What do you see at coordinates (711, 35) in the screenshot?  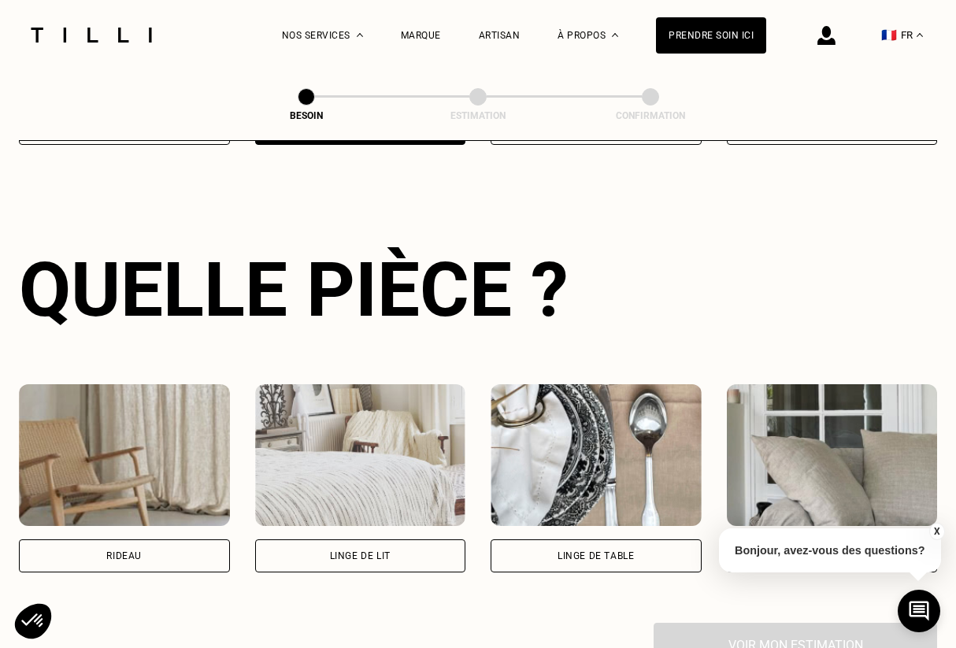 I see `div: Prendre soin ici` at bounding box center [711, 35].